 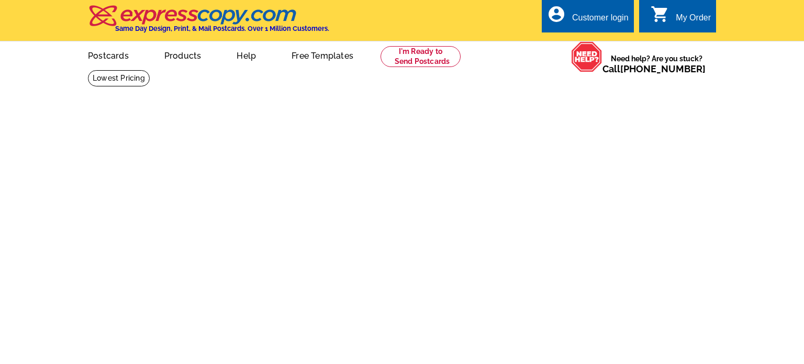 I want to click on a: account_circle Customer login, so click(x=588, y=18).